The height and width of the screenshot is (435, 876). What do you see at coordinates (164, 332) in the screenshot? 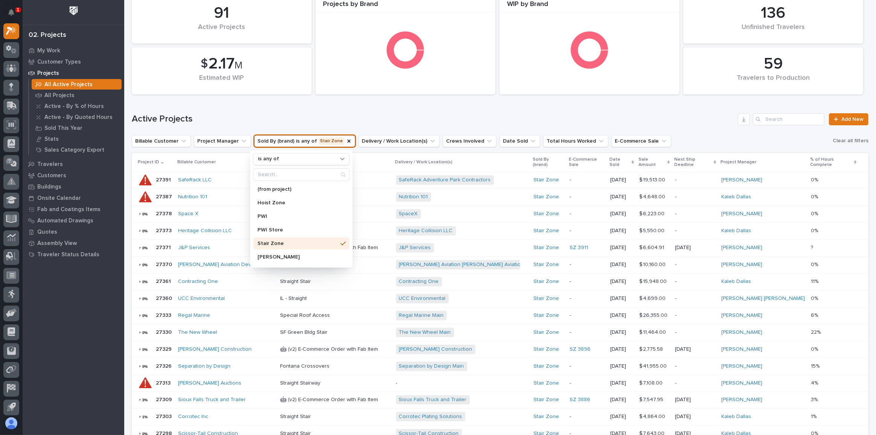
I see `p: 27330` at bounding box center [164, 332].